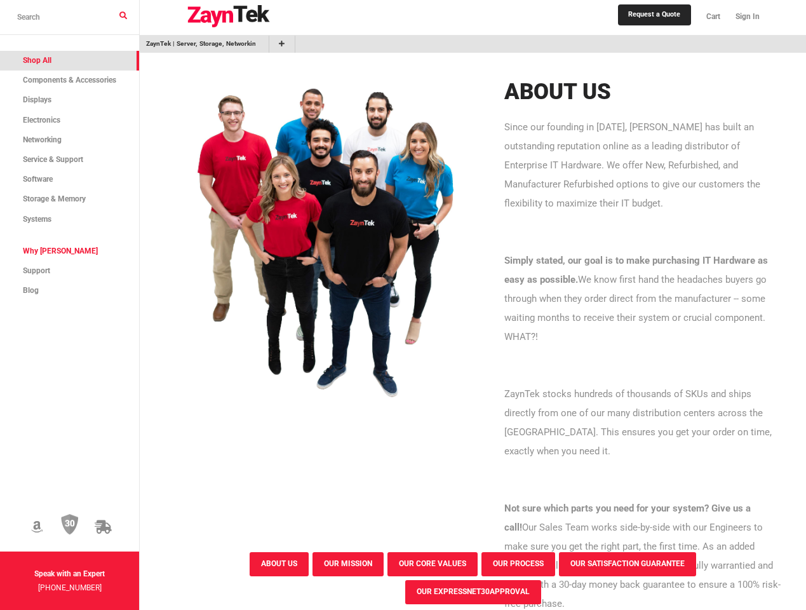 The image size is (806, 610). Describe the element at coordinates (628, 564) in the screenshot. I see `button: OUR SATISFACTION GUARANTEE` at that location.